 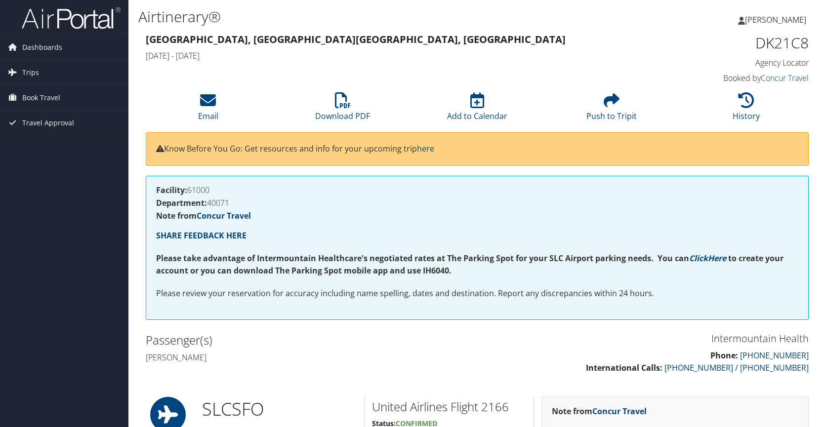 I want to click on strong: Click, so click(x=698, y=258).